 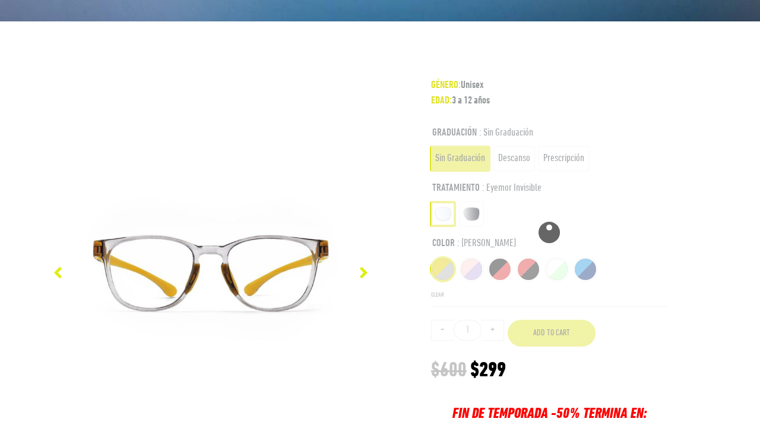 What do you see at coordinates (364, 273) in the screenshot?
I see `span: Next slide` at bounding box center [364, 273].